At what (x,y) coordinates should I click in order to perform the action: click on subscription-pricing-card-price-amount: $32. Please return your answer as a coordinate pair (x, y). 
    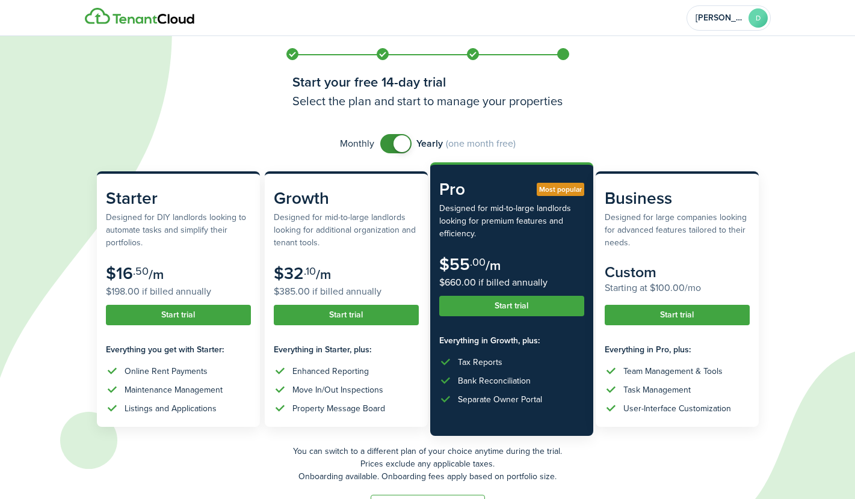
    Looking at the image, I should click on (289, 273).